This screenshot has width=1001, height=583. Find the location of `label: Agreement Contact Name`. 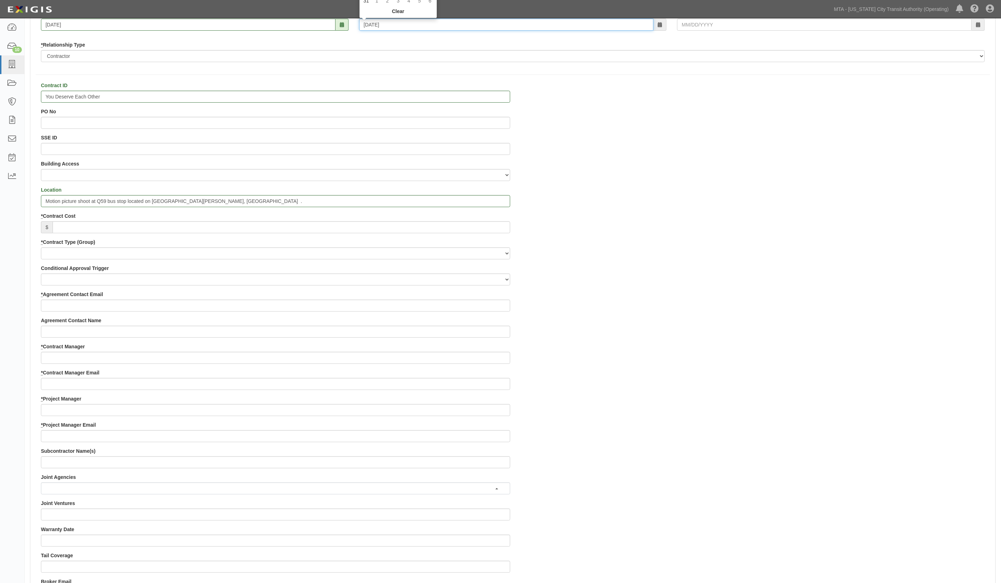

label: Agreement Contact Name is located at coordinates (71, 320).